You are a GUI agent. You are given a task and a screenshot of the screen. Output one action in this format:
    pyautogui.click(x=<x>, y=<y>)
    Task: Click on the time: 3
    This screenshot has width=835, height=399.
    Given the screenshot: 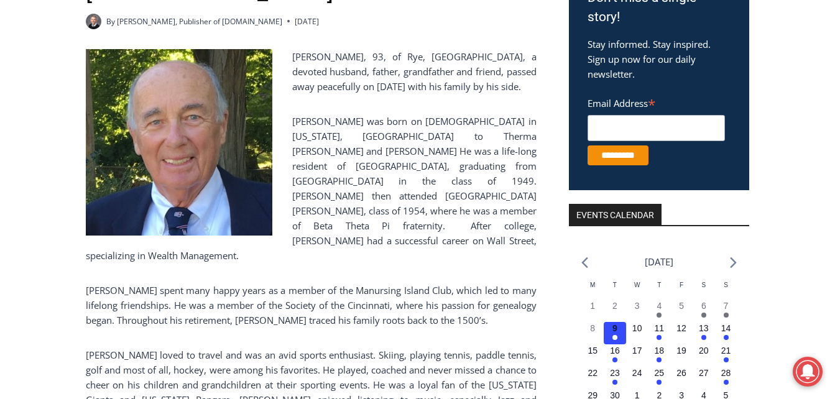 What is the action you would take?
    pyautogui.click(x=637, y=306)
    